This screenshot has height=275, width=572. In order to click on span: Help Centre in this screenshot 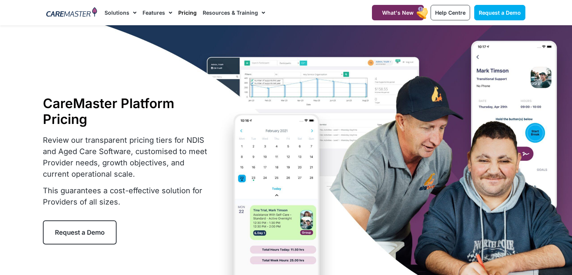, I will do `click(450, 12)`.